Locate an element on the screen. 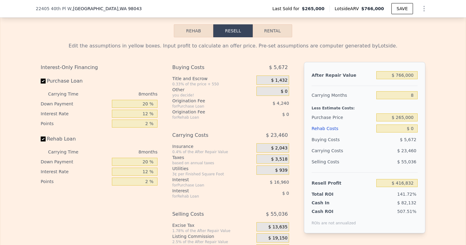 This screenshot has width=466, height=245. span: 141.72% is located at coordinates (407, 194).